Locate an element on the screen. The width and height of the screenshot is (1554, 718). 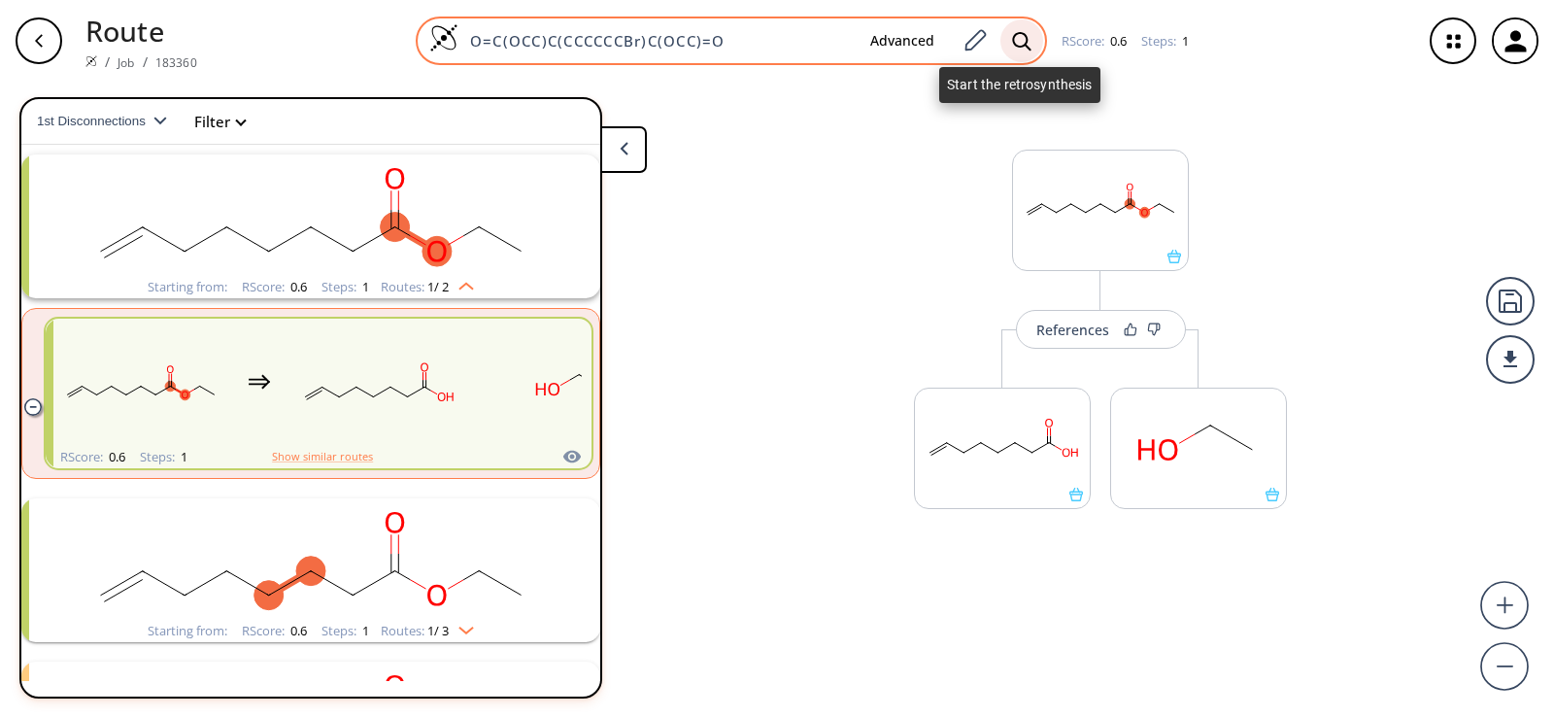
a: 183360 is located at coordinates (176, 62).